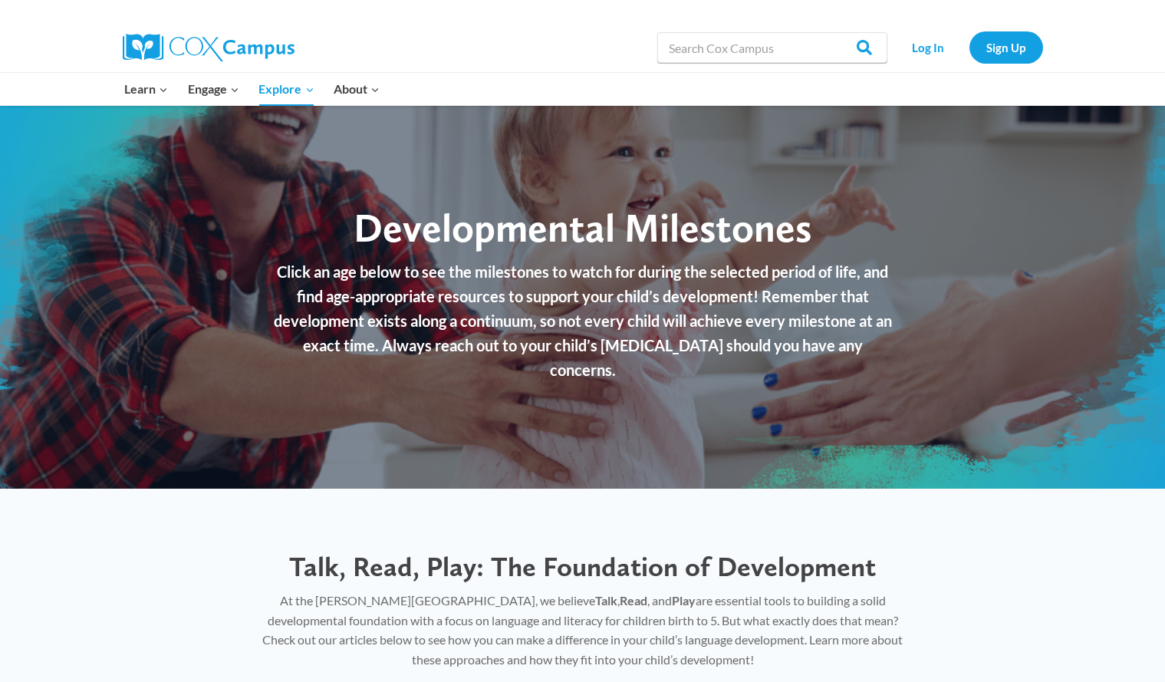 The height and width of the screenshot is (682, 1165). Describe the element at coordinates (633, 600) in the screenshot. I see `strong: Read` at that location.